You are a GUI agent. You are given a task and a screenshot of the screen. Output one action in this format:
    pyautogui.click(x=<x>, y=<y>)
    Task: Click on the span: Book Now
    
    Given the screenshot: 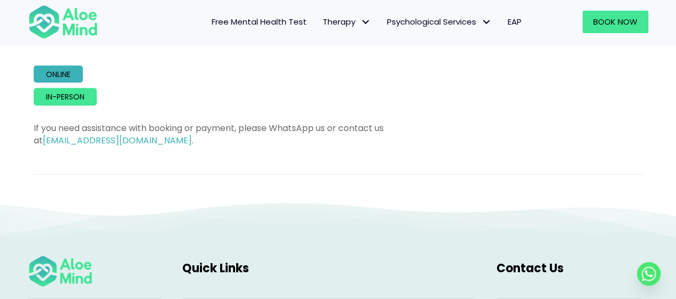 What is the action you would take?
    pyautogui.click(x=615, y=21)
    